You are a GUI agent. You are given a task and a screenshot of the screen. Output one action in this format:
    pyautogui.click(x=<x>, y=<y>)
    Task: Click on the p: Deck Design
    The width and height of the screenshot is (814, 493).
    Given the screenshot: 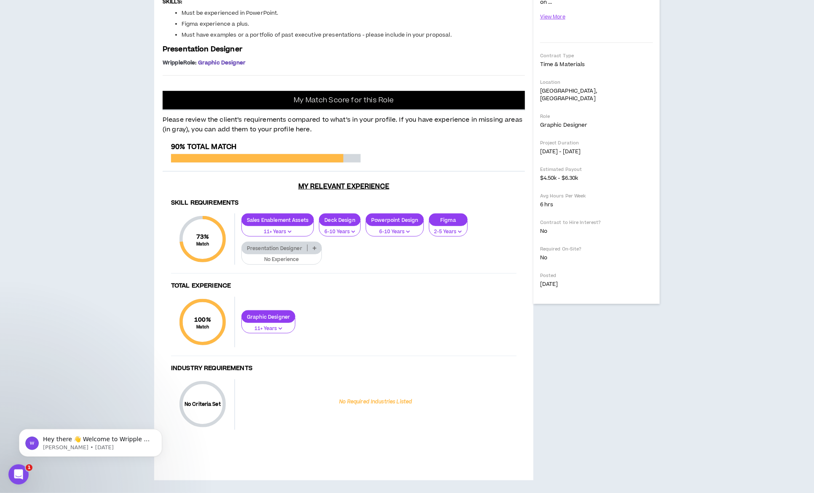 What is the action you would take?
    pyautogui.click(x=340, y=220)
    